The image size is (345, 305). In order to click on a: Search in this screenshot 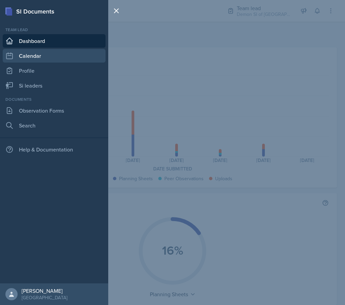, I will do `click(54, 125)`.